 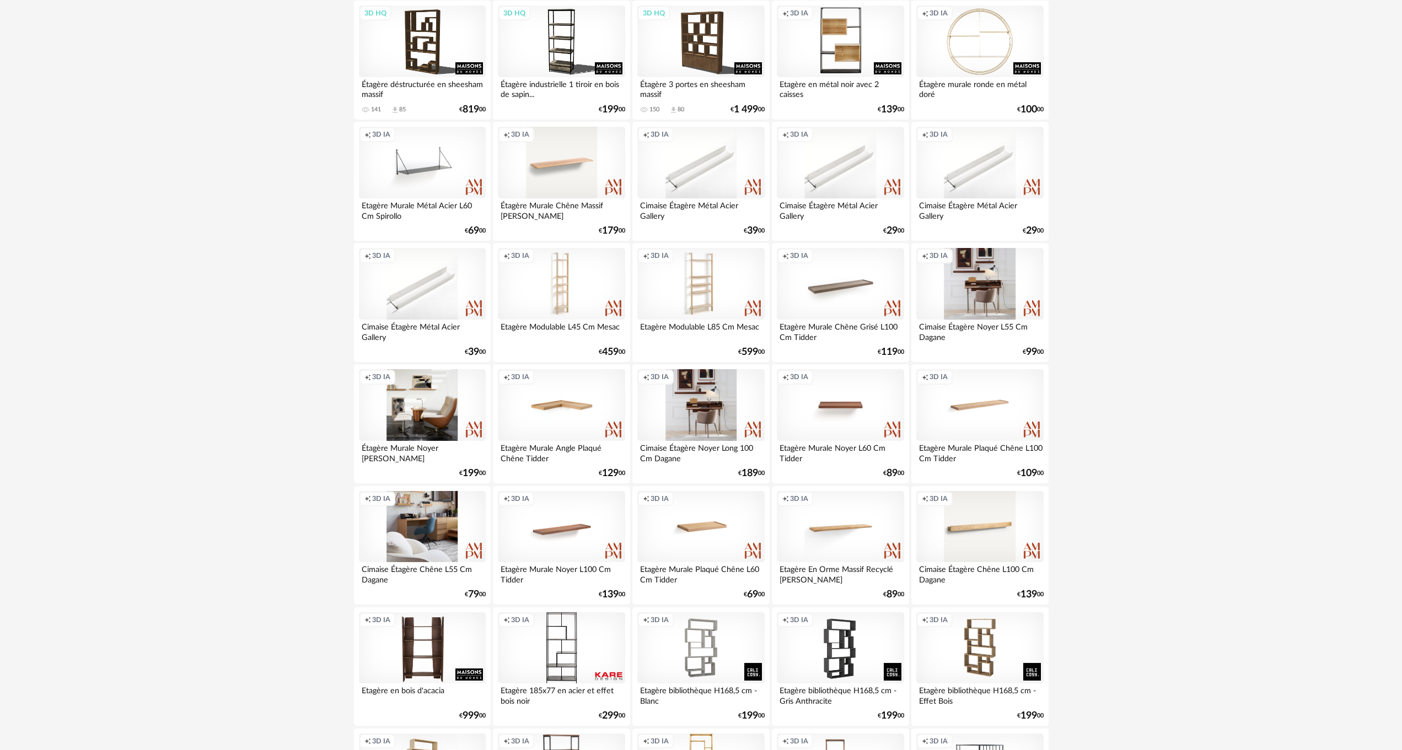 What do you see at coordinates (840, 60) in the screenshot?
I see `a: Creation icon 3D IA Etagère en métal noir avec 2 caisses €13900` at bounding box center [840, 60].